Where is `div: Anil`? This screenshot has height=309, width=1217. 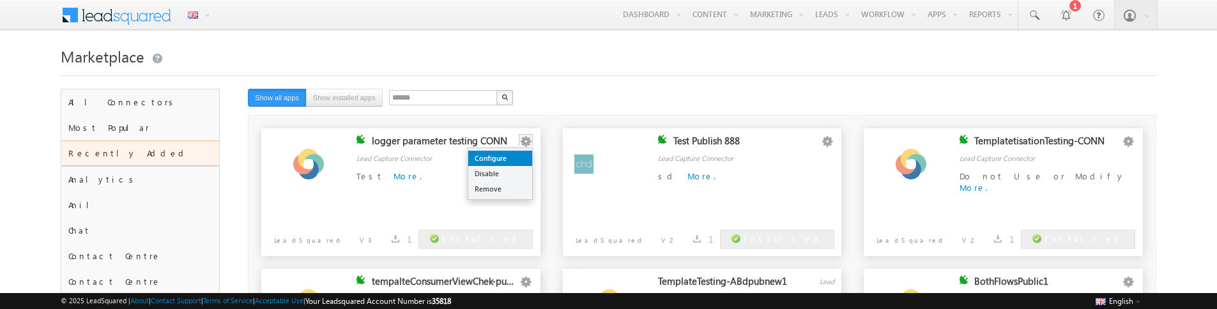 div: Anil is located at coordinates (140, 205).